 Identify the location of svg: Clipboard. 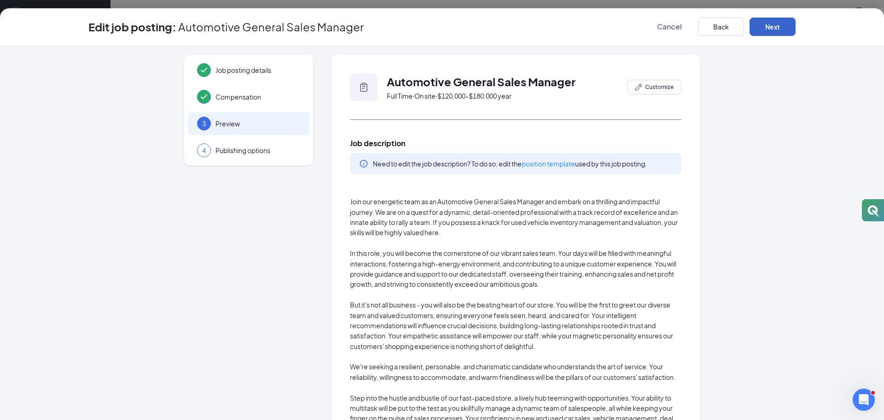
(364, 87).